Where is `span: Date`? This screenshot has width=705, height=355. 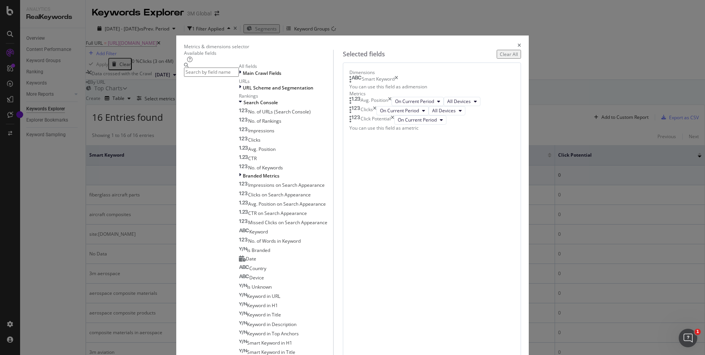
span: Date is located at coordinates (251, 259).